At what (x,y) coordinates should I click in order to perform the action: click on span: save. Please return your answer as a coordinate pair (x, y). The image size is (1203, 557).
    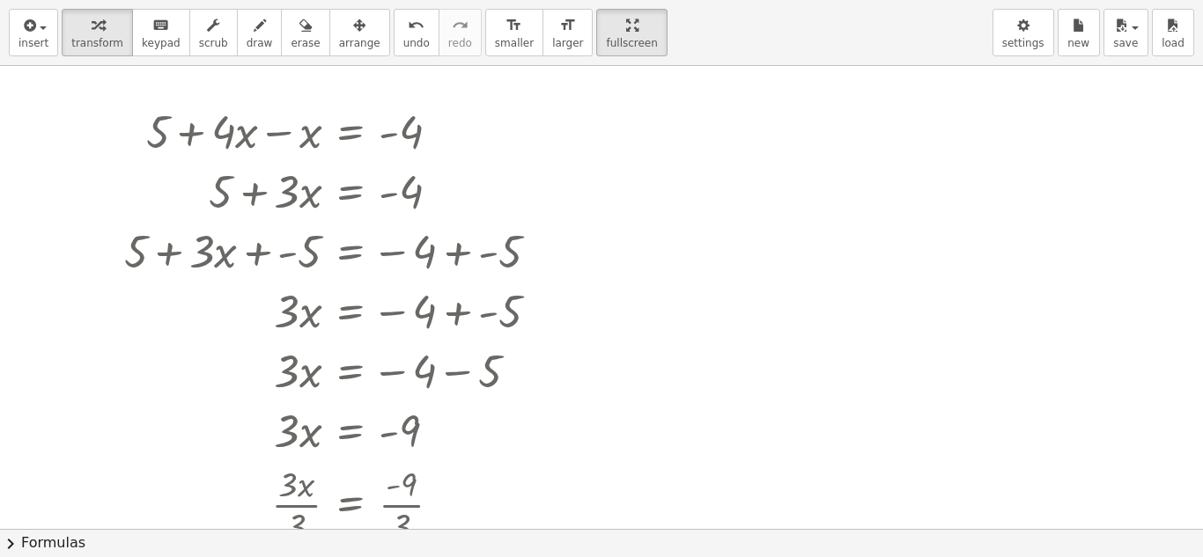
    Looking at the image, I should click on (1125, 43).